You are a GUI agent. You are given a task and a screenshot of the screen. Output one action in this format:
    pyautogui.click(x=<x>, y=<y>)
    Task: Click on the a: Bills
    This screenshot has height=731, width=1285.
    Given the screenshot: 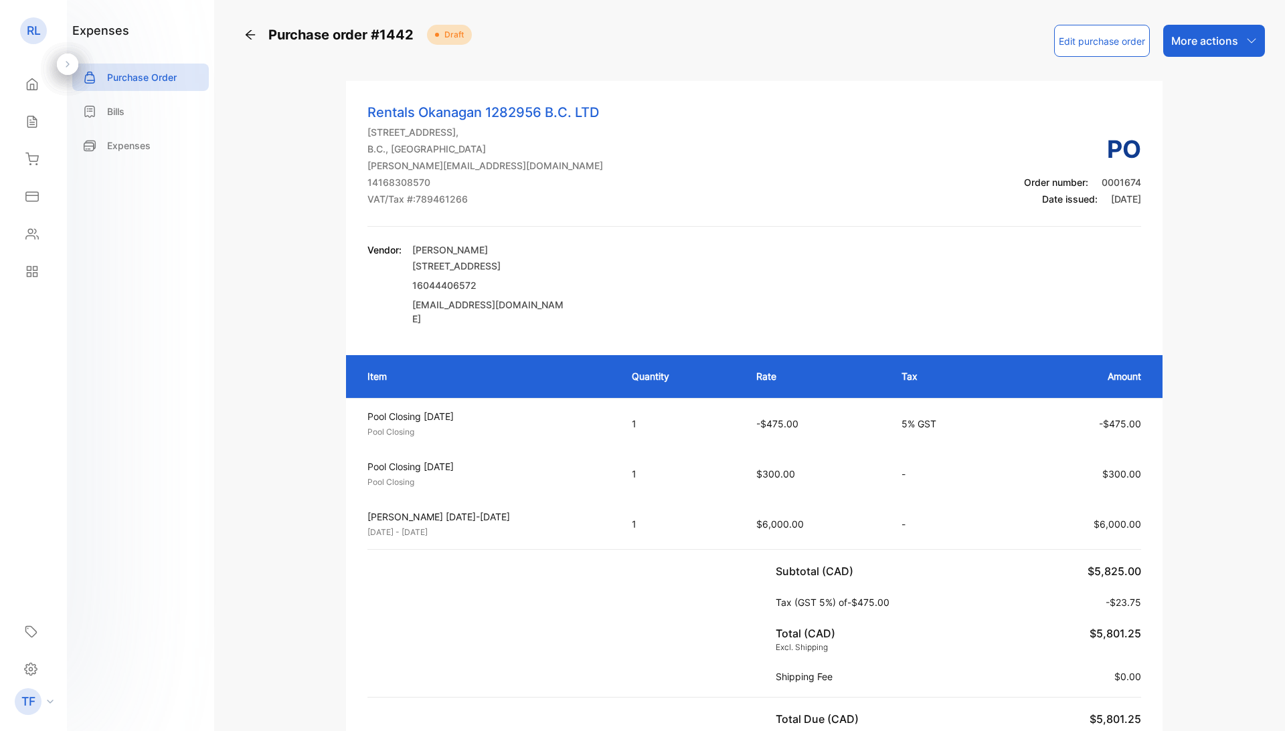 What is the action you would take?
    pyautogui.click(x=141, y=111)
    